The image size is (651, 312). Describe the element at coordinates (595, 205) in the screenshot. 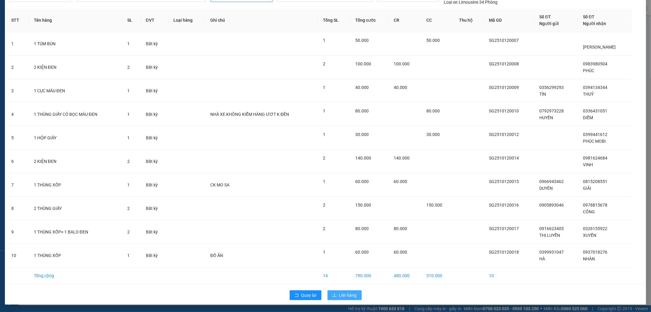

I see `span: 0978815678` at that location.